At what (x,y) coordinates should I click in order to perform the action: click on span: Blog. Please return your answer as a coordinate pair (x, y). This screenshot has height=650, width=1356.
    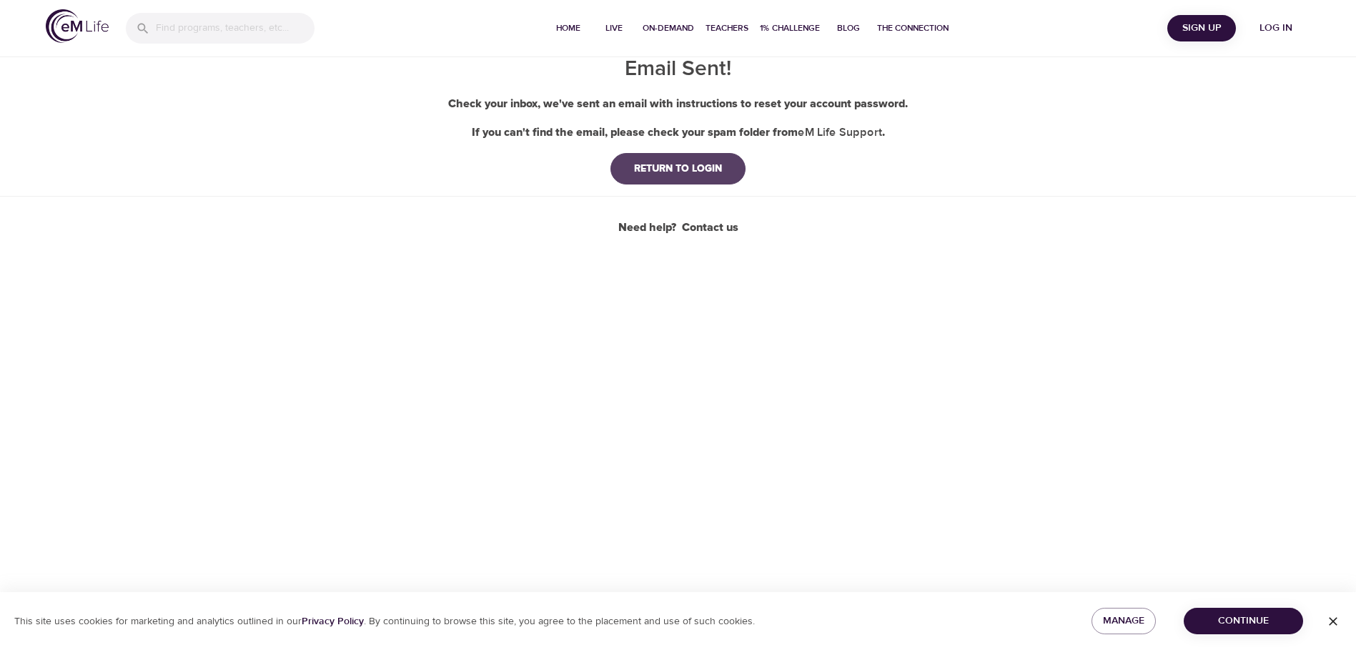
    Looking at the image, I should click on (848, 28).